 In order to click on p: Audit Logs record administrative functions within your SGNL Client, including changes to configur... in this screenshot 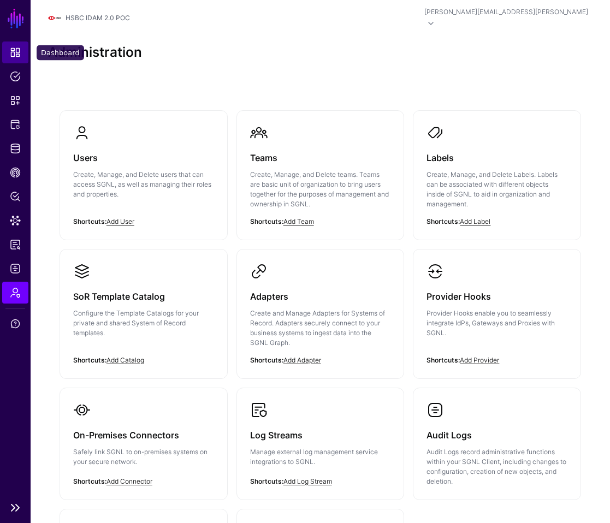, I will do `click(497, 467)`.